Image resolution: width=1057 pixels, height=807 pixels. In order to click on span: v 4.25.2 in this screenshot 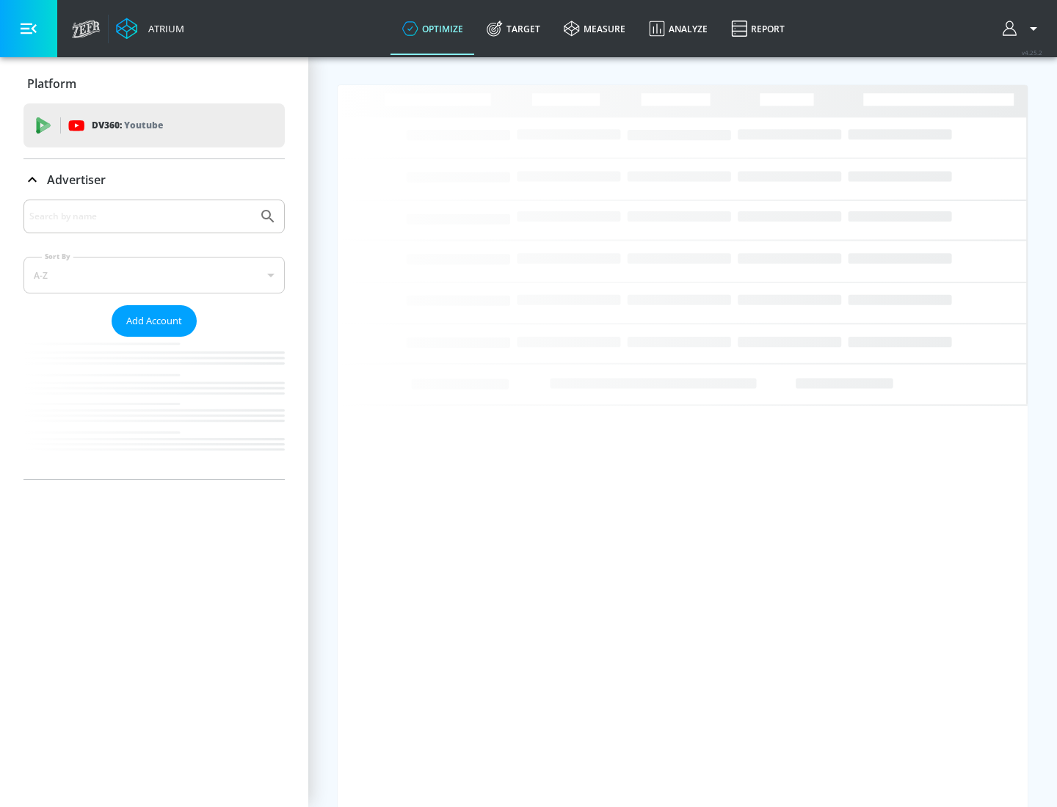, I will do `click(1032, 52)`.